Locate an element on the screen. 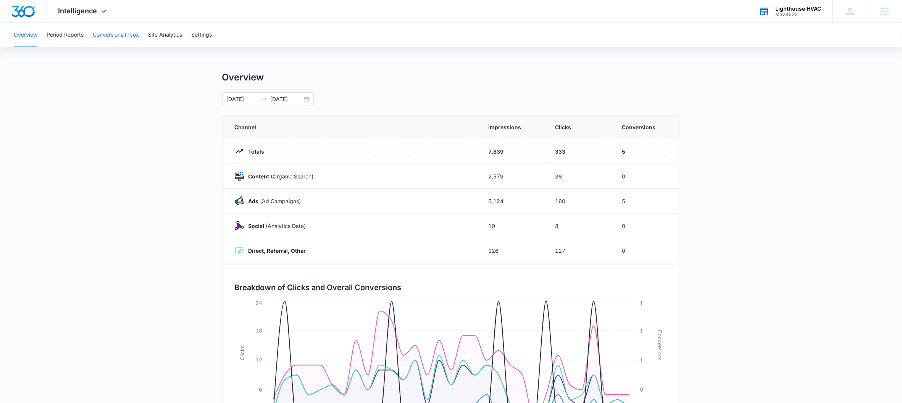  td: 126 is located at coordinates (513, 251).